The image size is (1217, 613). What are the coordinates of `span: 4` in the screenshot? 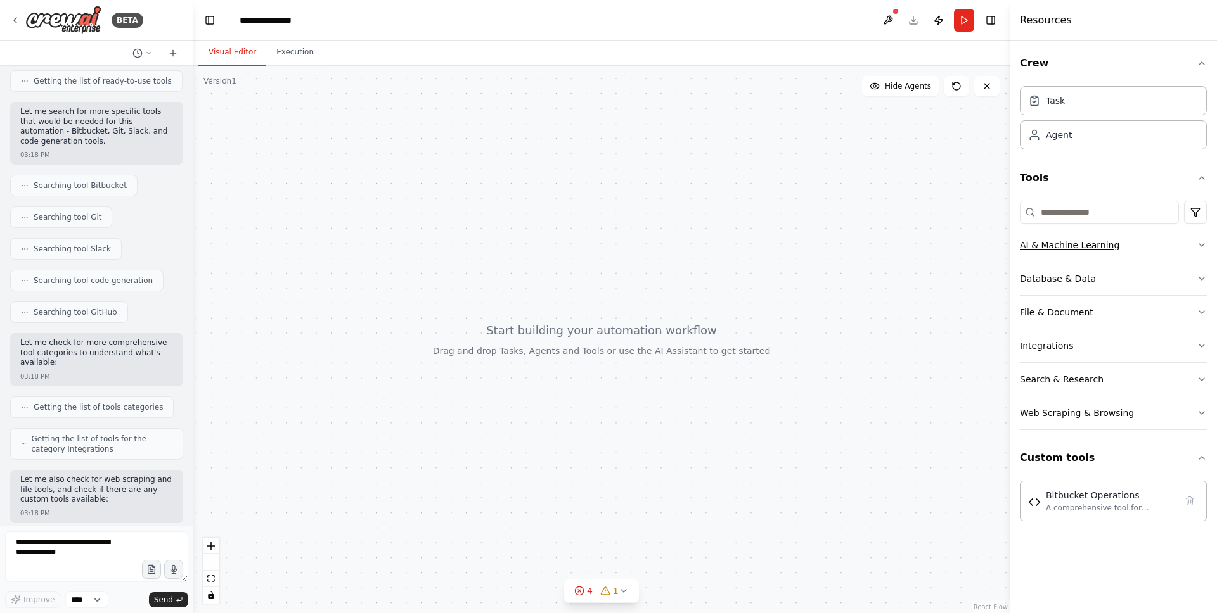 It's located at (589, 591).